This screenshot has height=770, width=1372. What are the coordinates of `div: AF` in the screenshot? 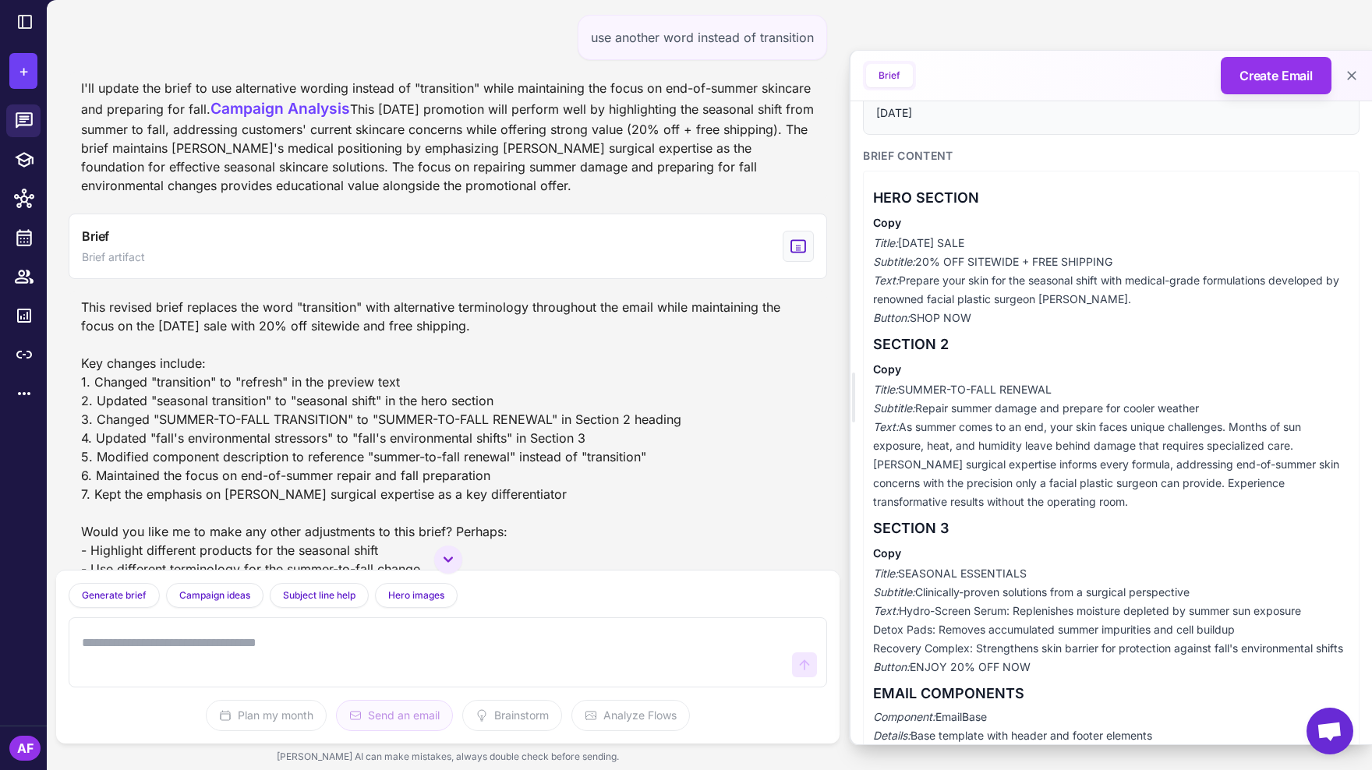 It's located at (25, 748).